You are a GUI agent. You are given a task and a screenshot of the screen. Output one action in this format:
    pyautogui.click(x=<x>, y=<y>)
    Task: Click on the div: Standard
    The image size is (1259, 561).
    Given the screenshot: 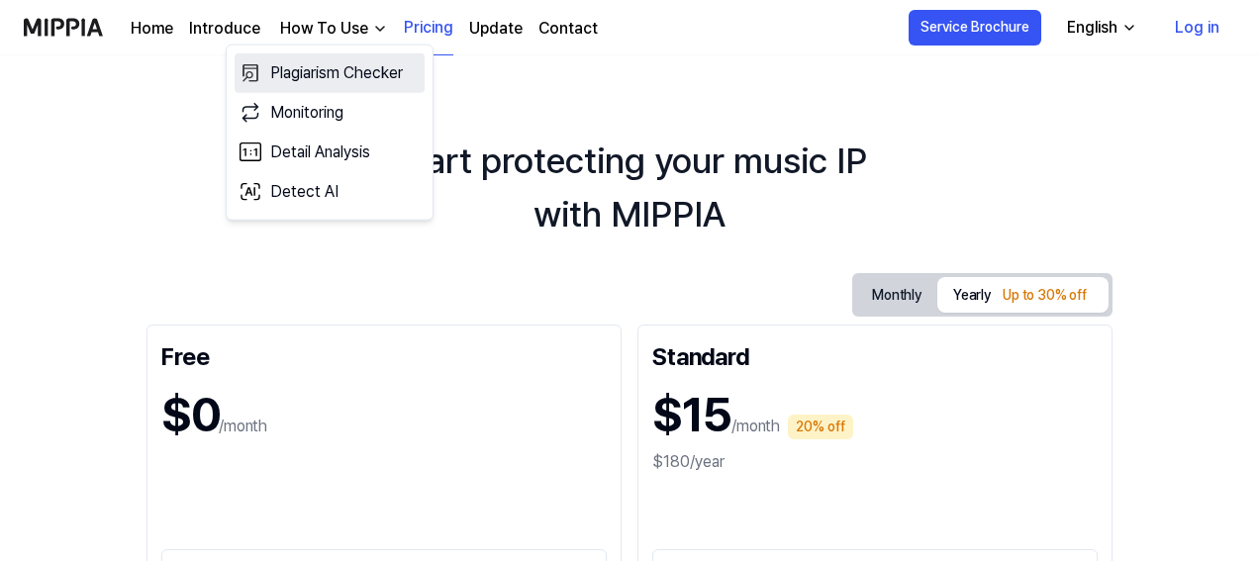 What is the action you would take?
    pyautogui.click(x=875, y=355)
    